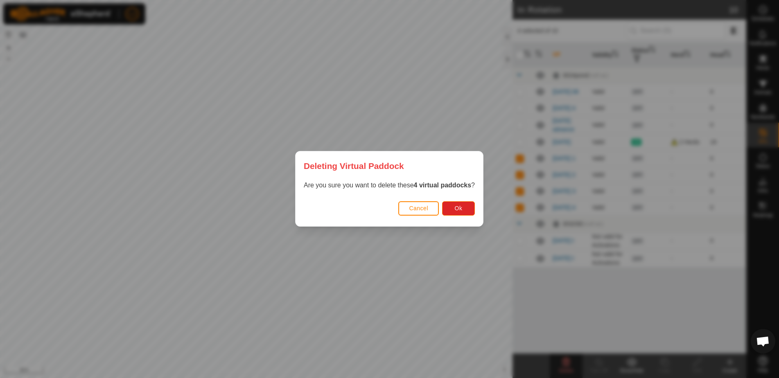  I want to click on span: Cancel, so click(419, 209).